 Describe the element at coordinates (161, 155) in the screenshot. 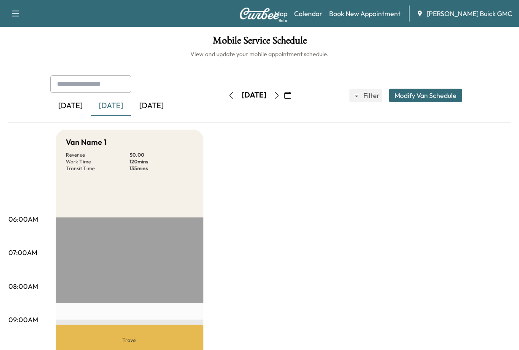

I see `p: $ 0.00` at that location.